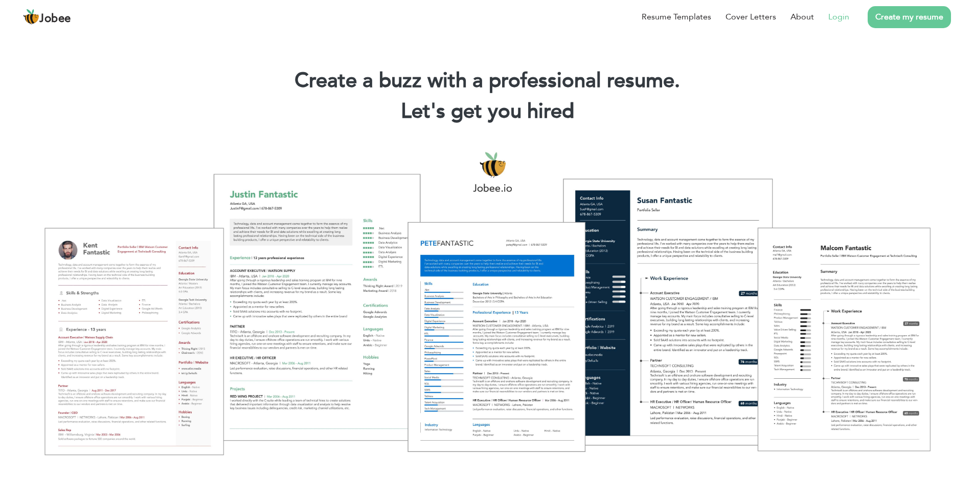 The width and height of the screenshot is (974, 477). What do you see at coordinates (31, 17) in the screenshot?
I see `img: jobee.io` at bounding box center [31, 17].